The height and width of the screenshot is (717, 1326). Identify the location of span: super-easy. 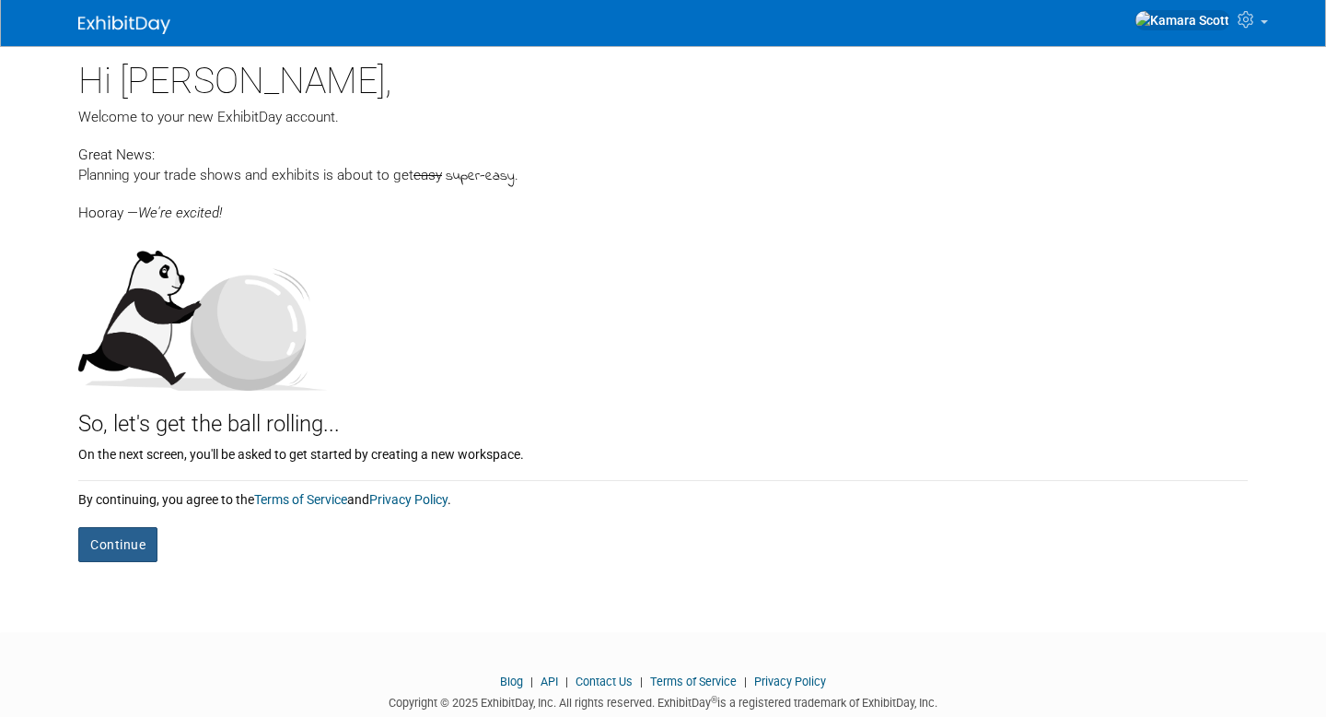
(480, 176).